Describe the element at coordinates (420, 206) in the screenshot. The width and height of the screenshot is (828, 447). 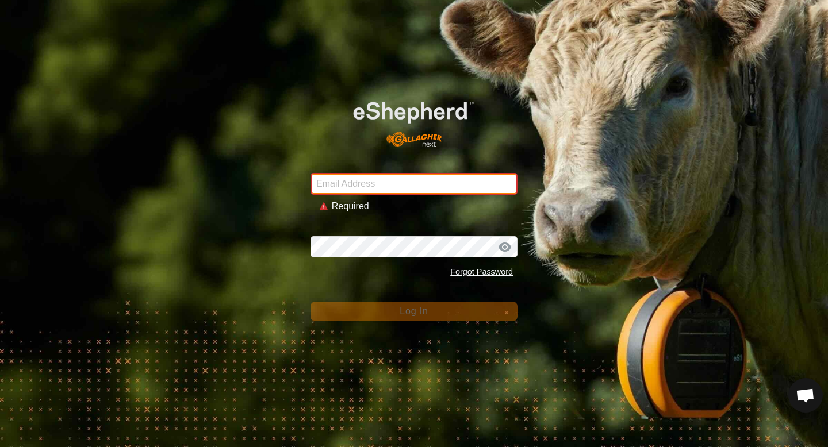
I see `div: Required` at that location.